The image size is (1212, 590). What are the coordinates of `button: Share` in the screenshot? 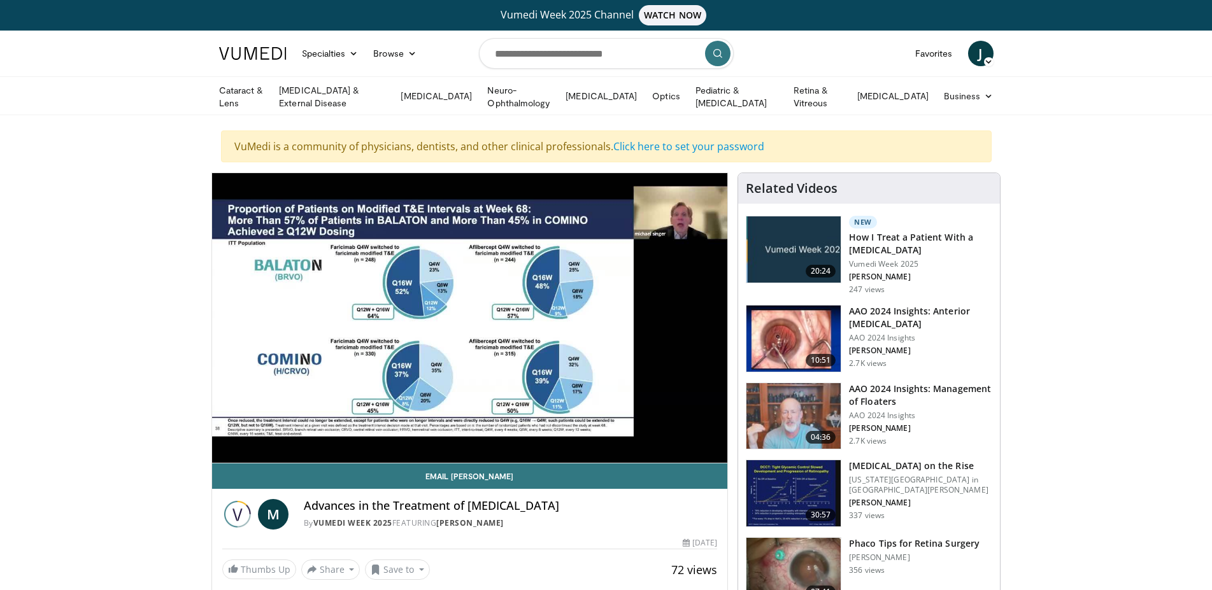 It's located at (331, 570).